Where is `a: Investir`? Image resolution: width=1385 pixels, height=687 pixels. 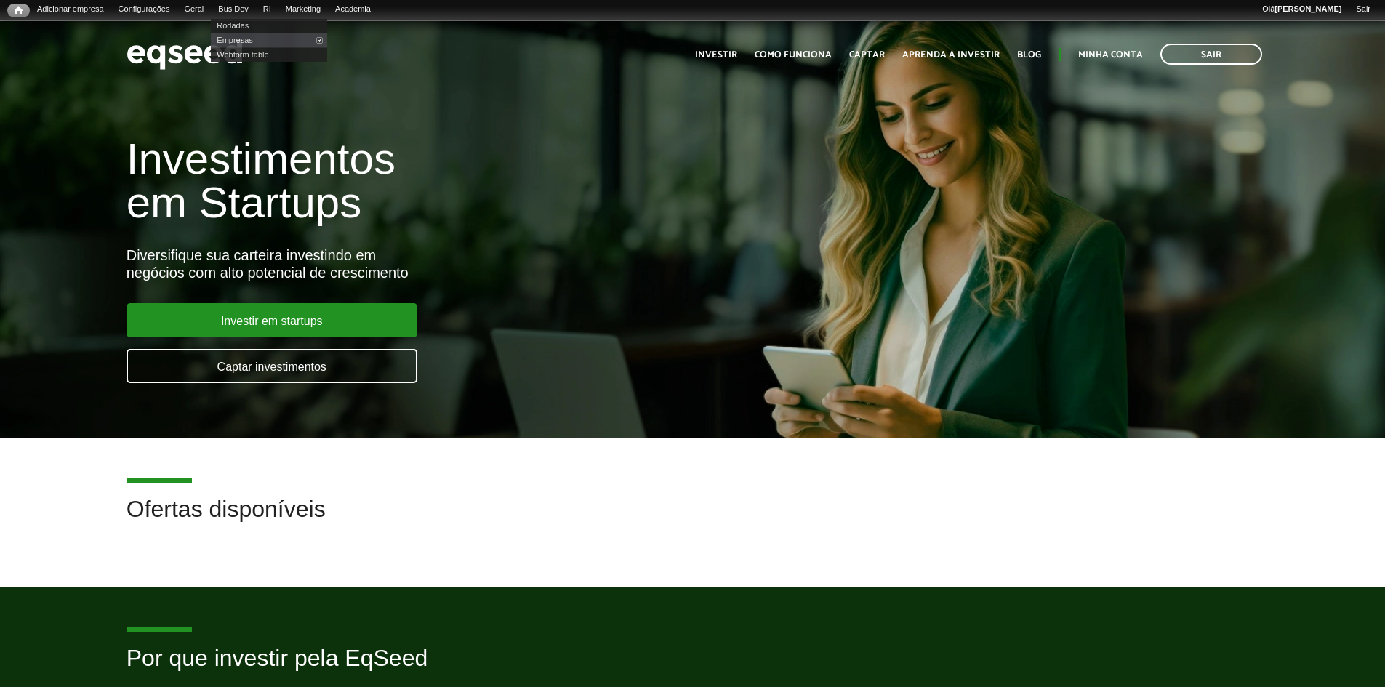
a: Investir is located at coordinates (716, 55).